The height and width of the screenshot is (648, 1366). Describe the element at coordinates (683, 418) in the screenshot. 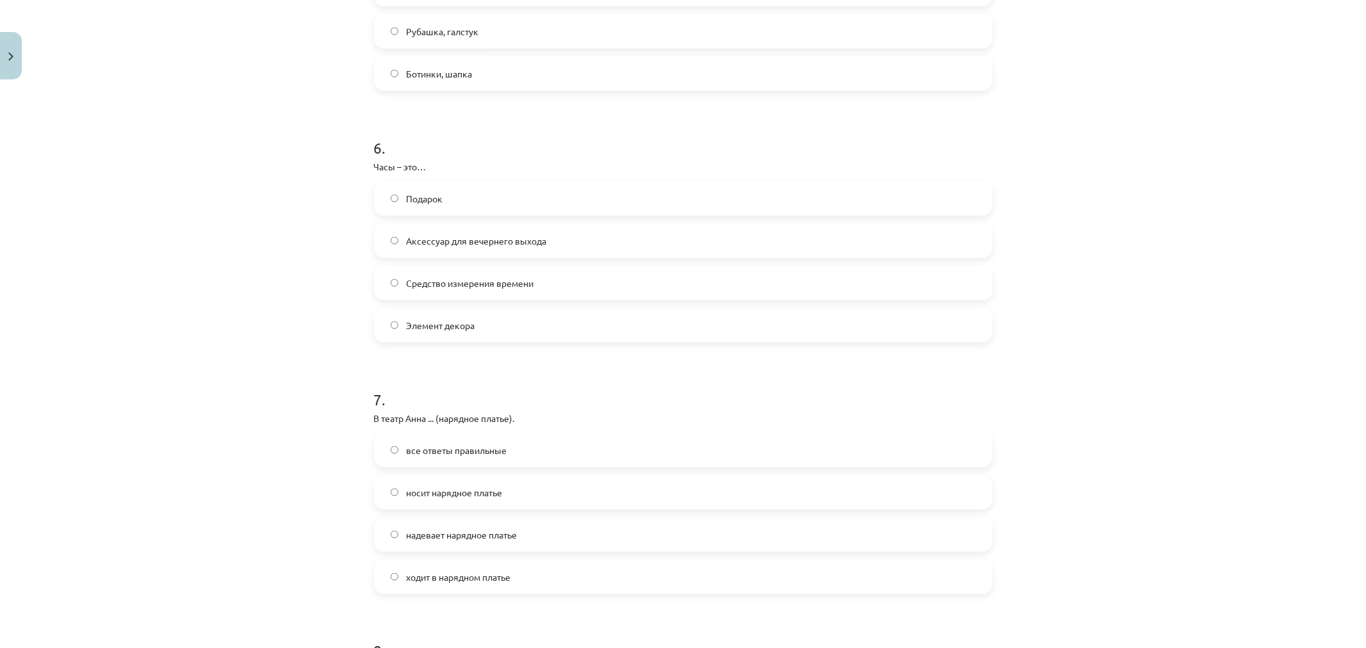

I see `p: В театр Анна ... (нарядное платье).` at that location.